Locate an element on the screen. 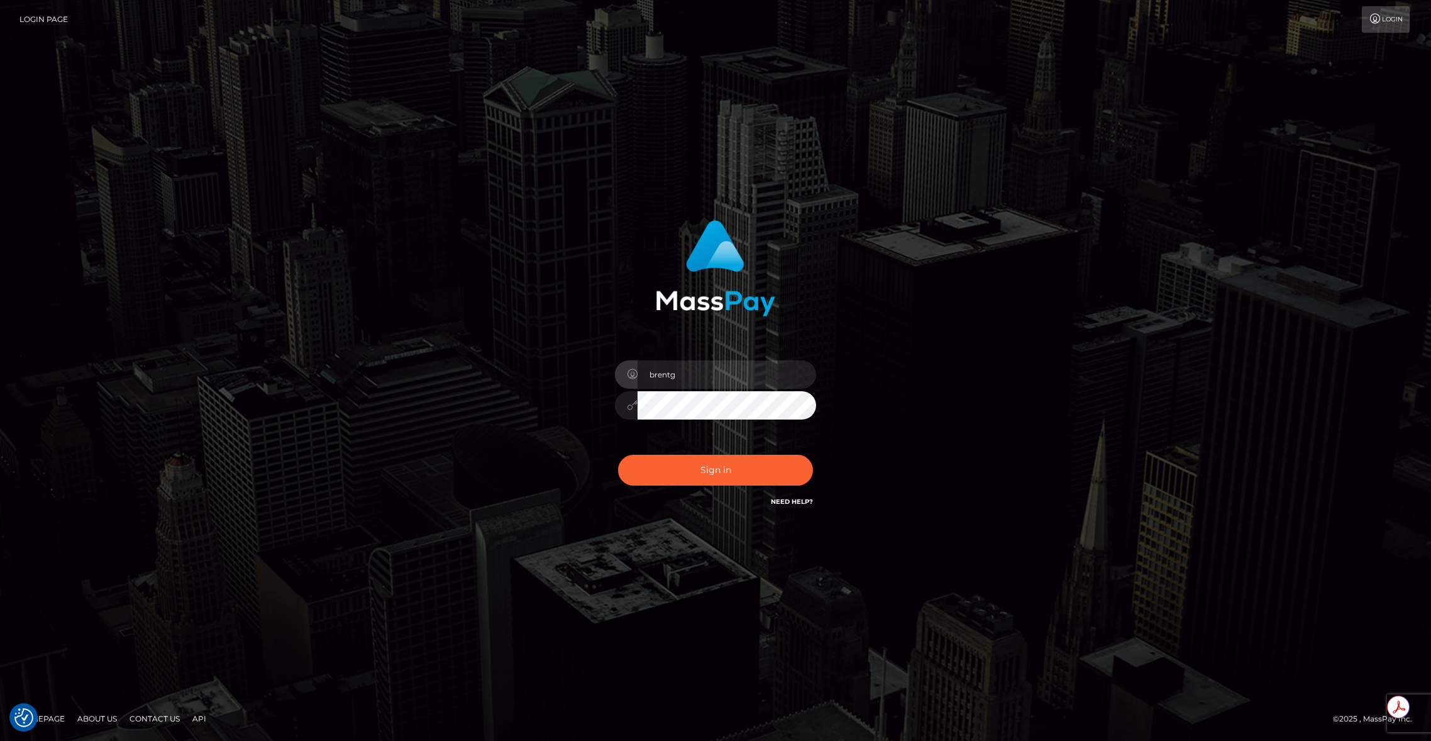  a: Login Page is located at coordinates (43, 19).